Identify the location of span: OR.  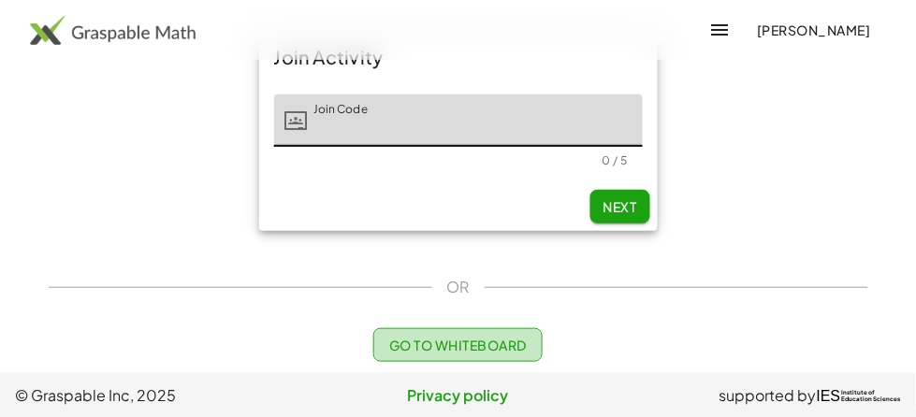
(459, 287).